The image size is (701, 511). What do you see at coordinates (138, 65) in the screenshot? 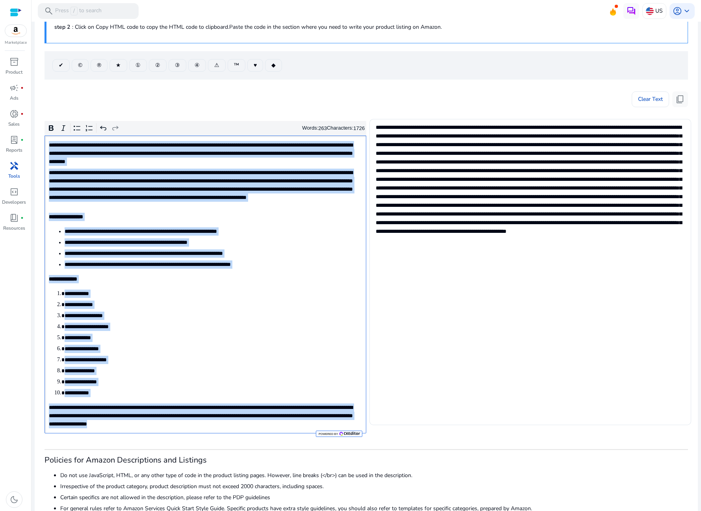
I see `span: ①` at bounding box center [138, 65].